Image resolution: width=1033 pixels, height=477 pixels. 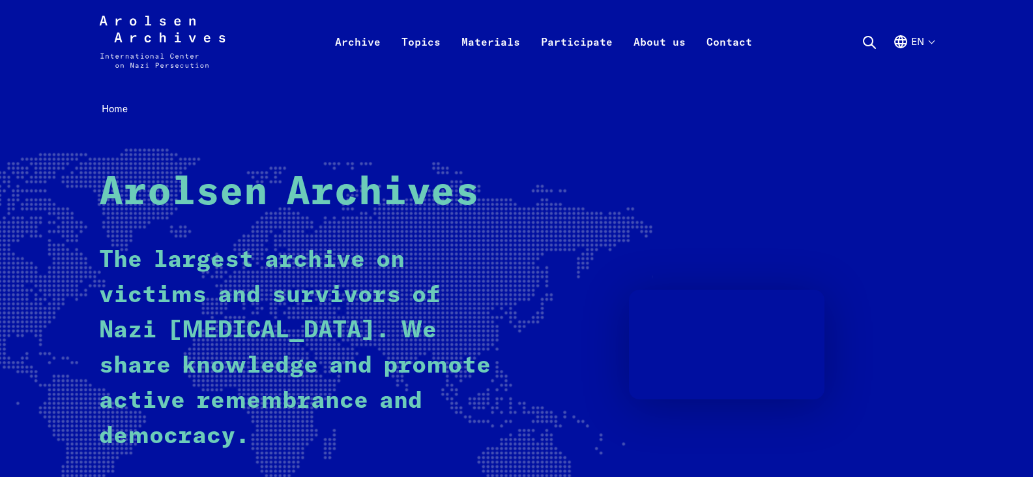 I want to click on nav: Primary, so click(x=544, y=42).